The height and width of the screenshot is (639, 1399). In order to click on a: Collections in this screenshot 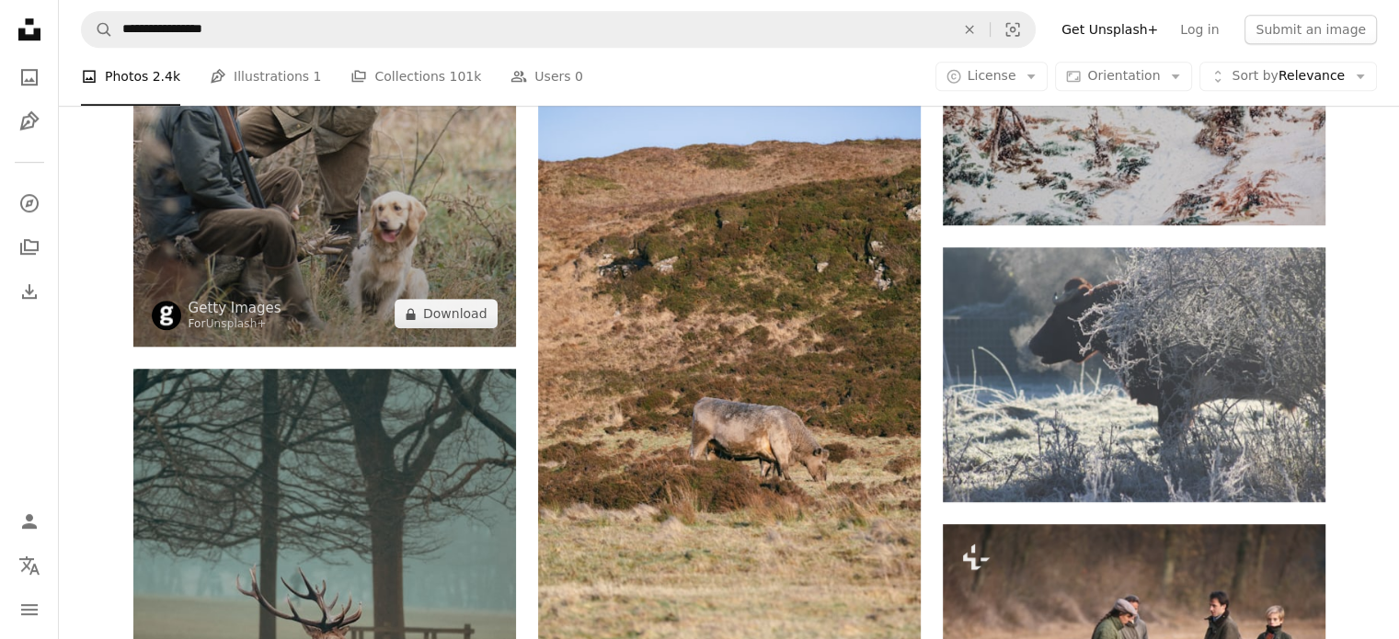, I will do `click(29, 247)`.